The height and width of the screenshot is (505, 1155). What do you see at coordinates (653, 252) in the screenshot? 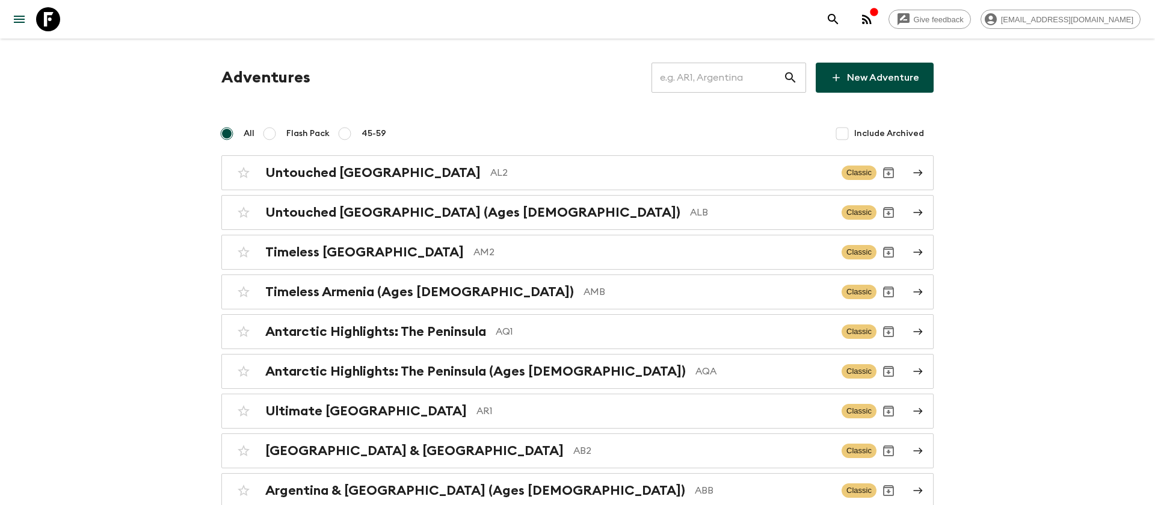
I see `p: AM2` at bounding box center [653, 252].